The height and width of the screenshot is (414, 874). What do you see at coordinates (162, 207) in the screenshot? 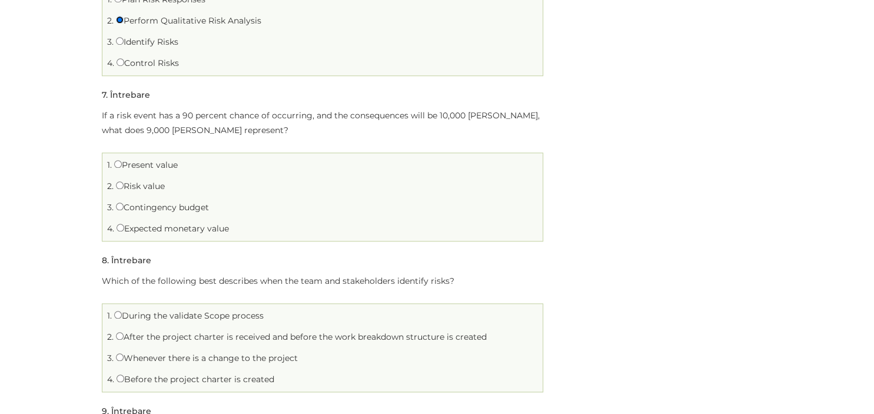
I see `label: Contingency budget` at bounding box center [162, 207].